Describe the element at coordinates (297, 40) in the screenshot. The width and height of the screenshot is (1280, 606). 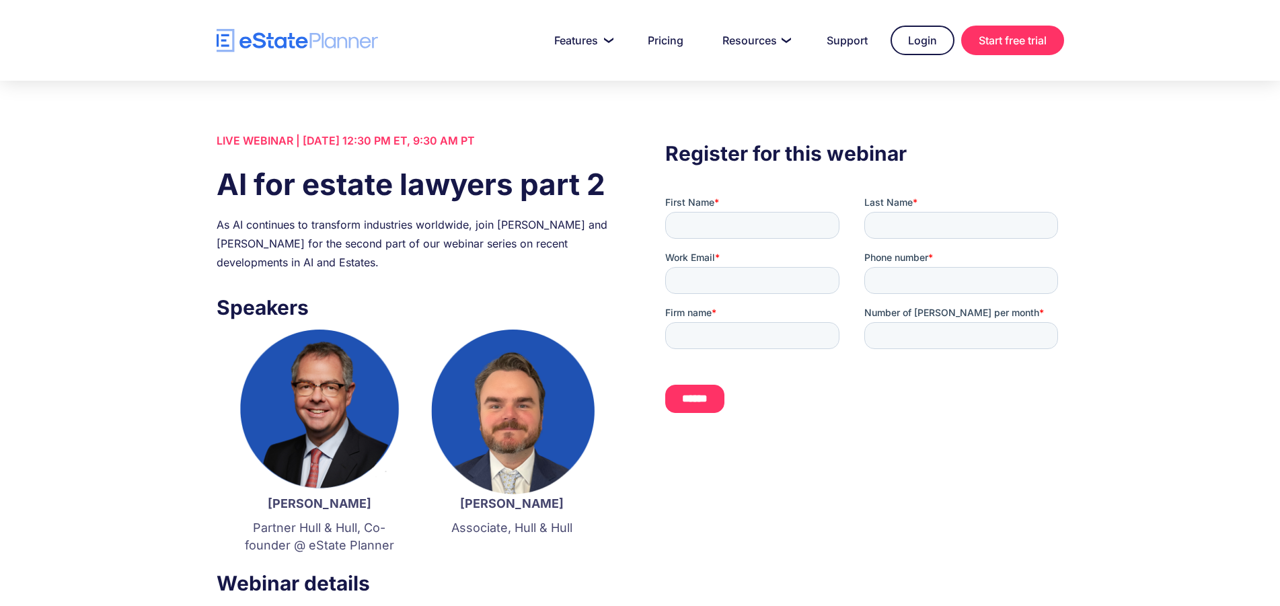
I see `a: home` at that location.